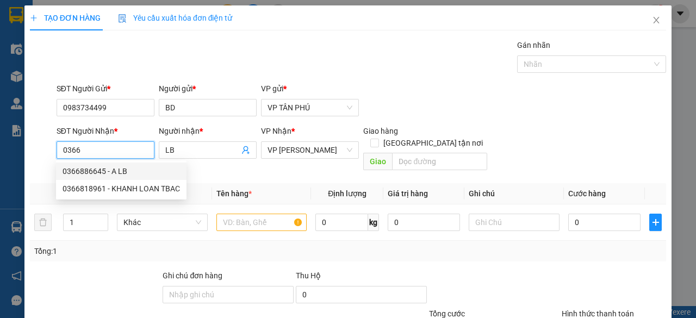  I want to click on span: Định lượng, so click(347, 194).